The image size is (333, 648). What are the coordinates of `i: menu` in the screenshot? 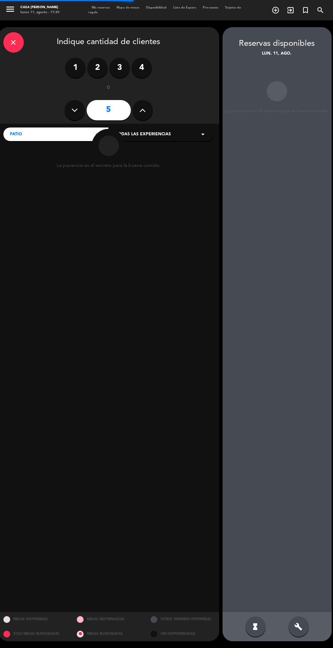 It's located at (10, 9).